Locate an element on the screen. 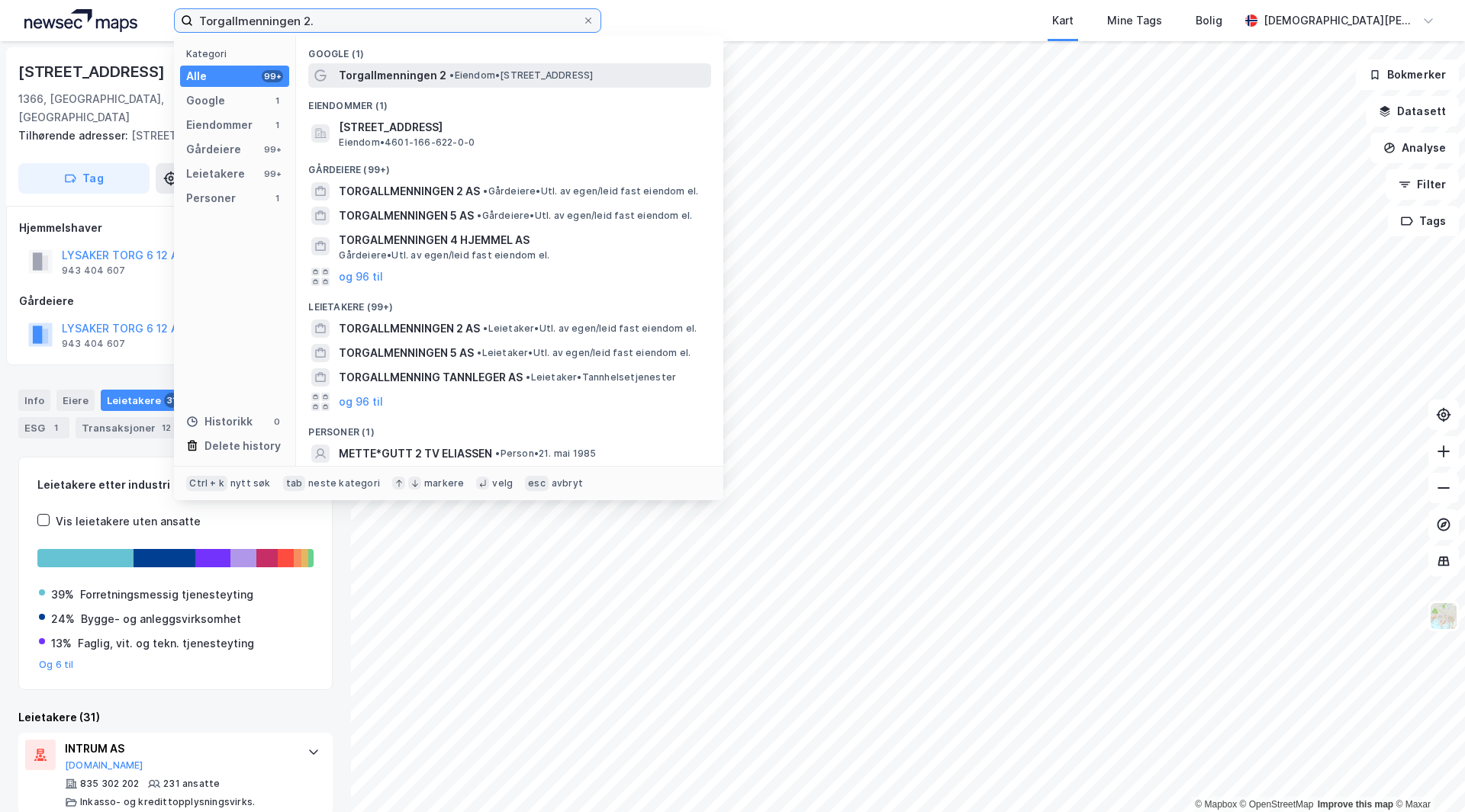 The width and height of the screenshot is (1465, 812). div: Personer (1) is located at coordinates (510, 428).